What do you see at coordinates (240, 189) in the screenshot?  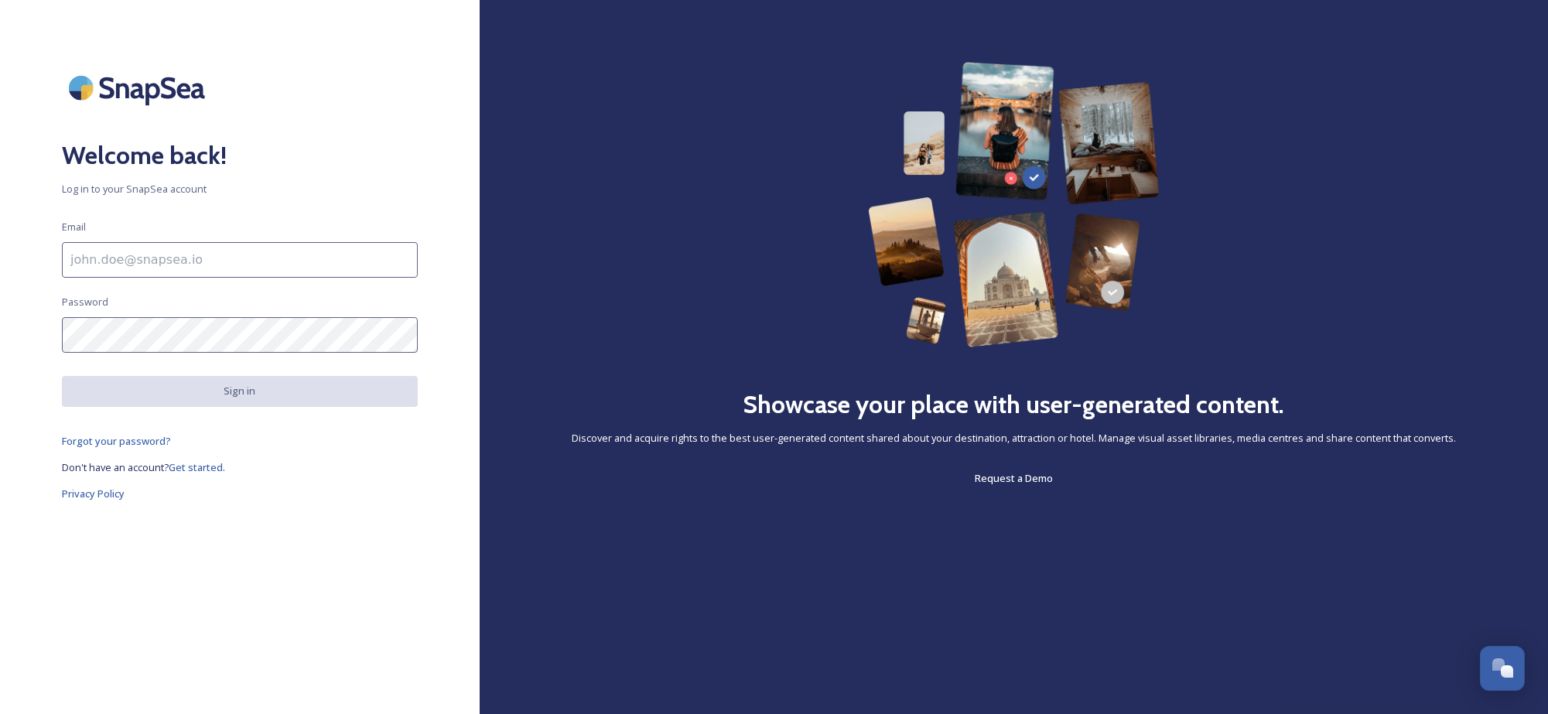 I see `span: Log in to your SnapSea account` at bounding box center [240, 189].